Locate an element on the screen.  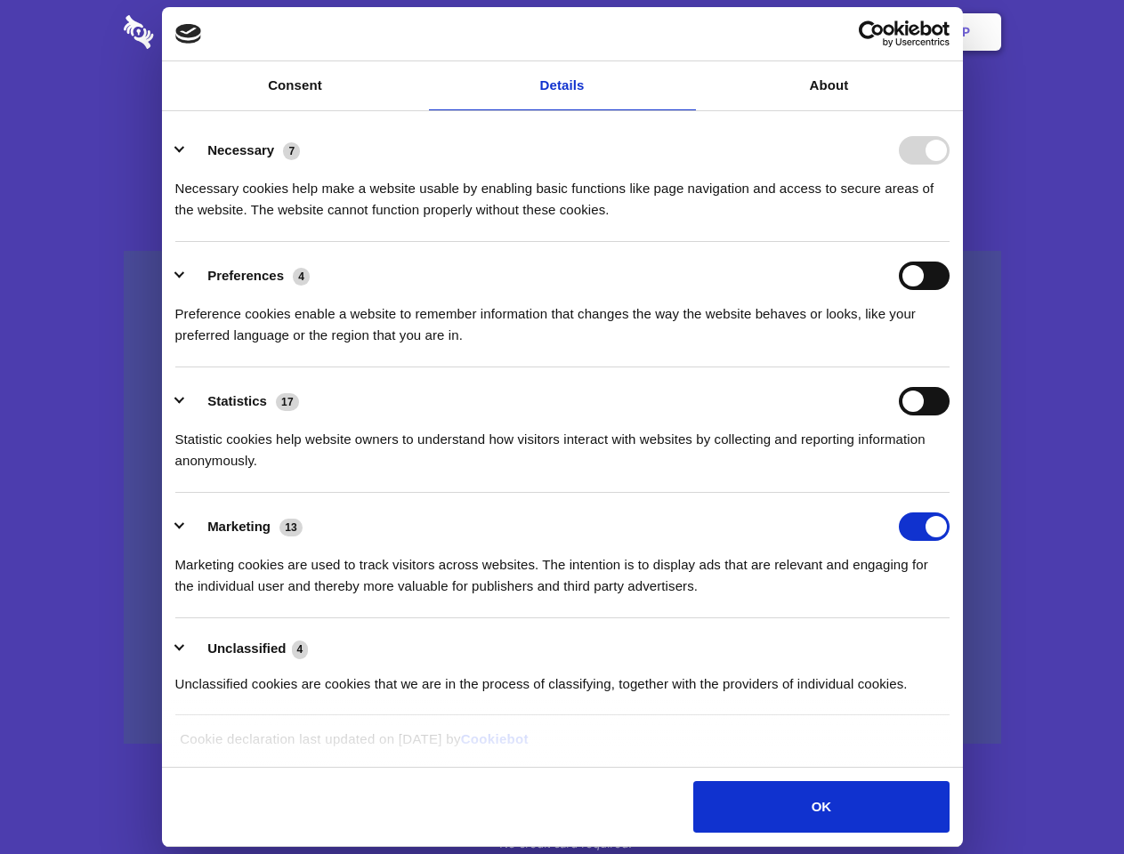
a: Login is located at coordinates (845, 32).